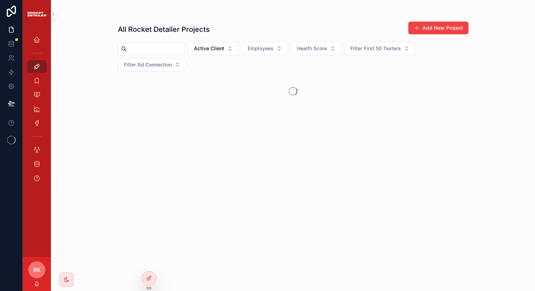 The height and width of the screenshot is (291, 535). I want to click on span: Filter Ad Connection, so click(148, 65).